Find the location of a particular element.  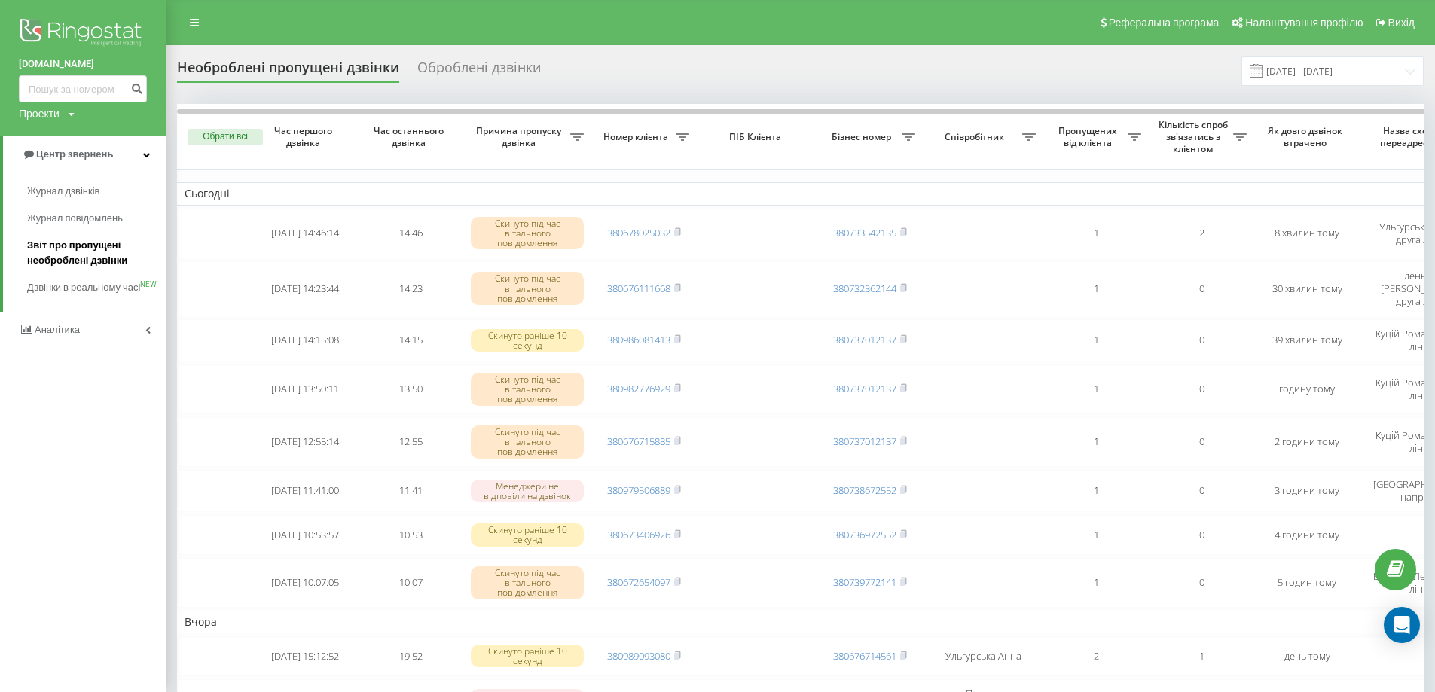

span: Аналiтика is located at coordinates (57, 329).